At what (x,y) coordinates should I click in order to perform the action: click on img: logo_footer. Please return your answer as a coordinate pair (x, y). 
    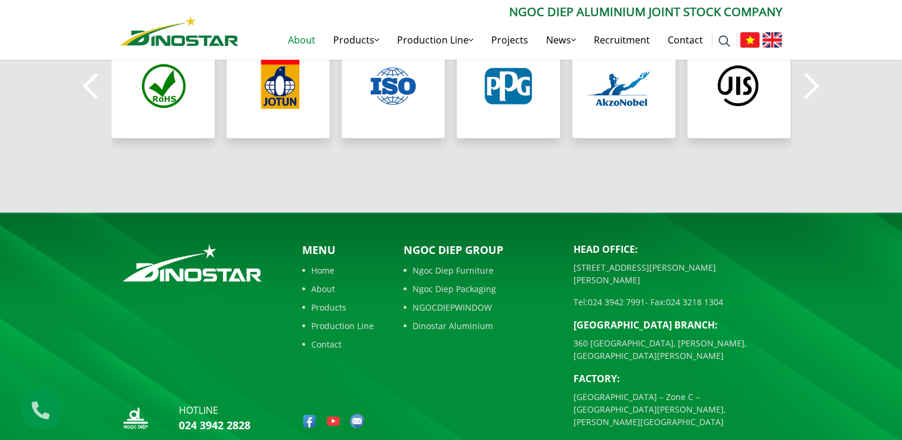
    Looking at the image, I should click on (192, 263).